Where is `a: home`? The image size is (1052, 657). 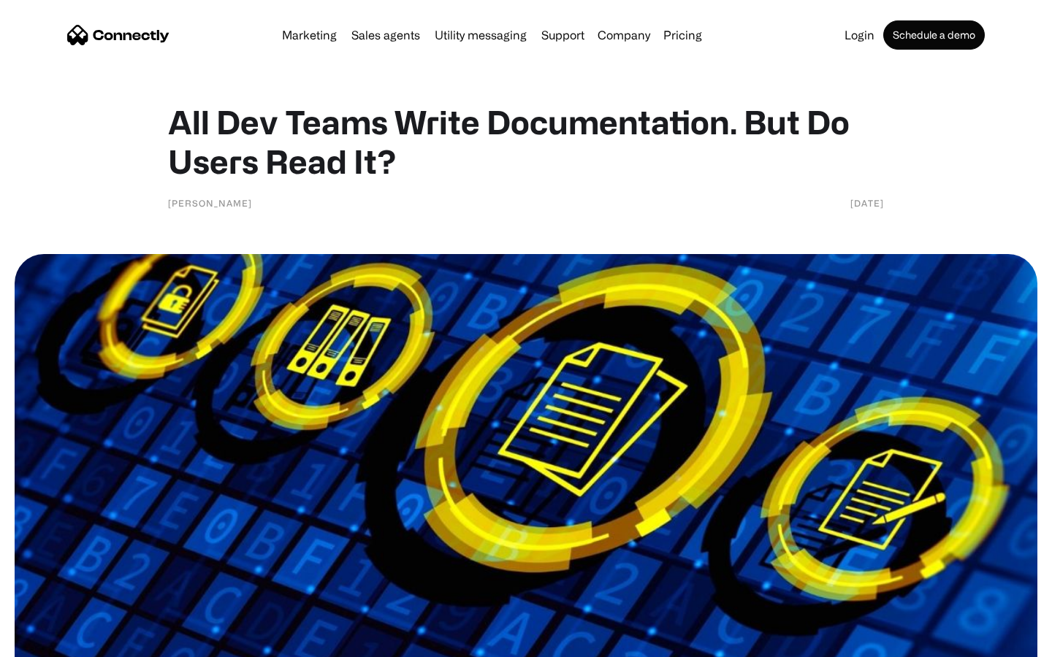 a: home is located at coordinates (118, 35).